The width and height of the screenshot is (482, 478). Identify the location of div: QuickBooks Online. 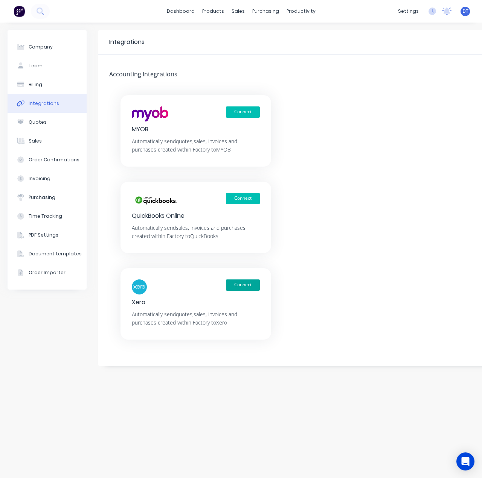
(196, 216).